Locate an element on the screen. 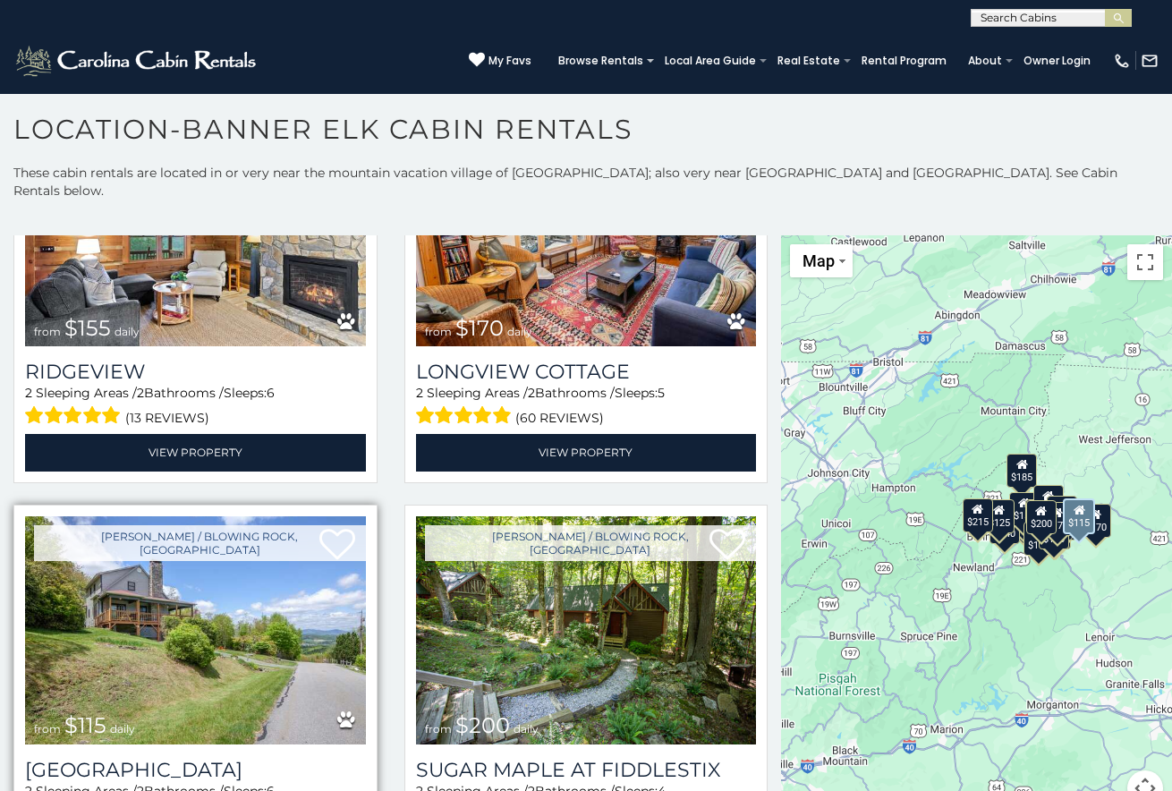  h3: Sugar Maple at Fiddlestix is located at coordinates (586, 769).